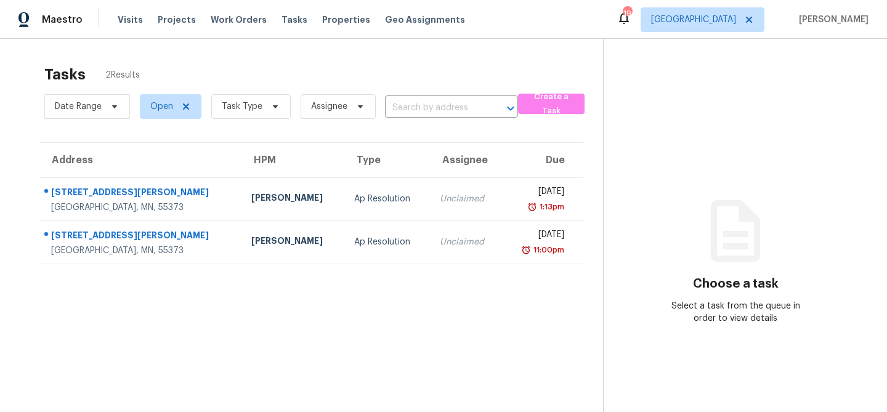  I want to click on span: 2 Results, so click(123, 75).